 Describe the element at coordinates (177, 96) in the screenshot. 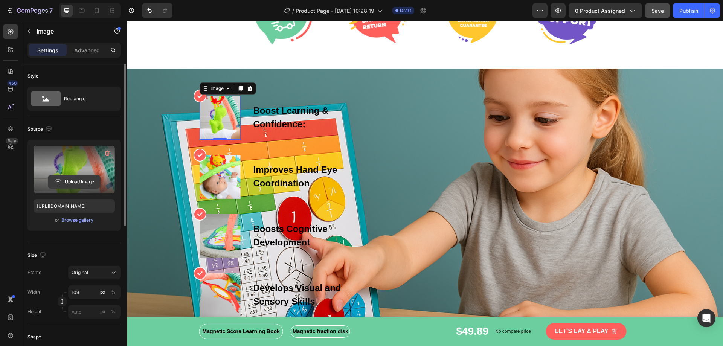

I see `div: Rich Text Editor. Editing area: main` at that location.